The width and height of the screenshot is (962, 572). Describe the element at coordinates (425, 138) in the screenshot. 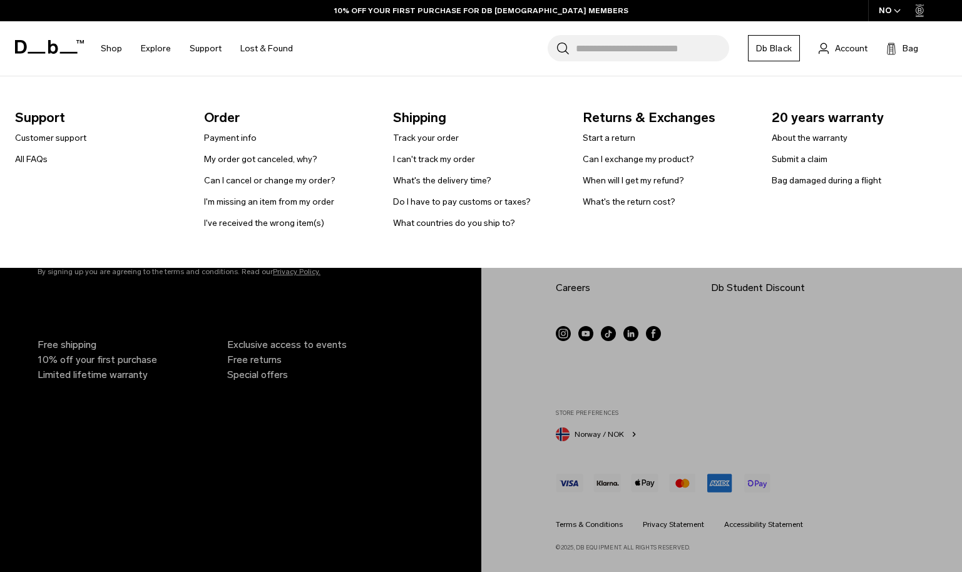

I see `a: Track your order` at that location.